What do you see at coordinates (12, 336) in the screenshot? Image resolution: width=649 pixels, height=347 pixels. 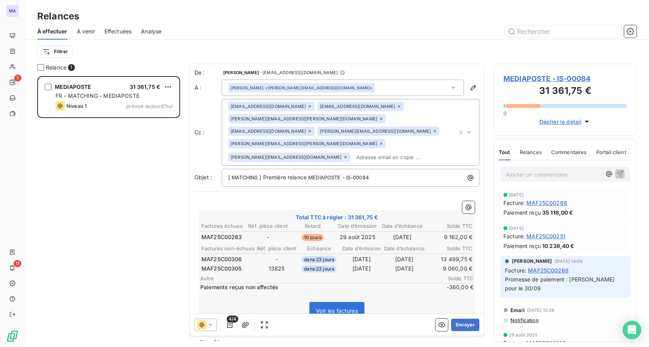 I see `img: Logo LeanPay` at bounding box center [12, 336].